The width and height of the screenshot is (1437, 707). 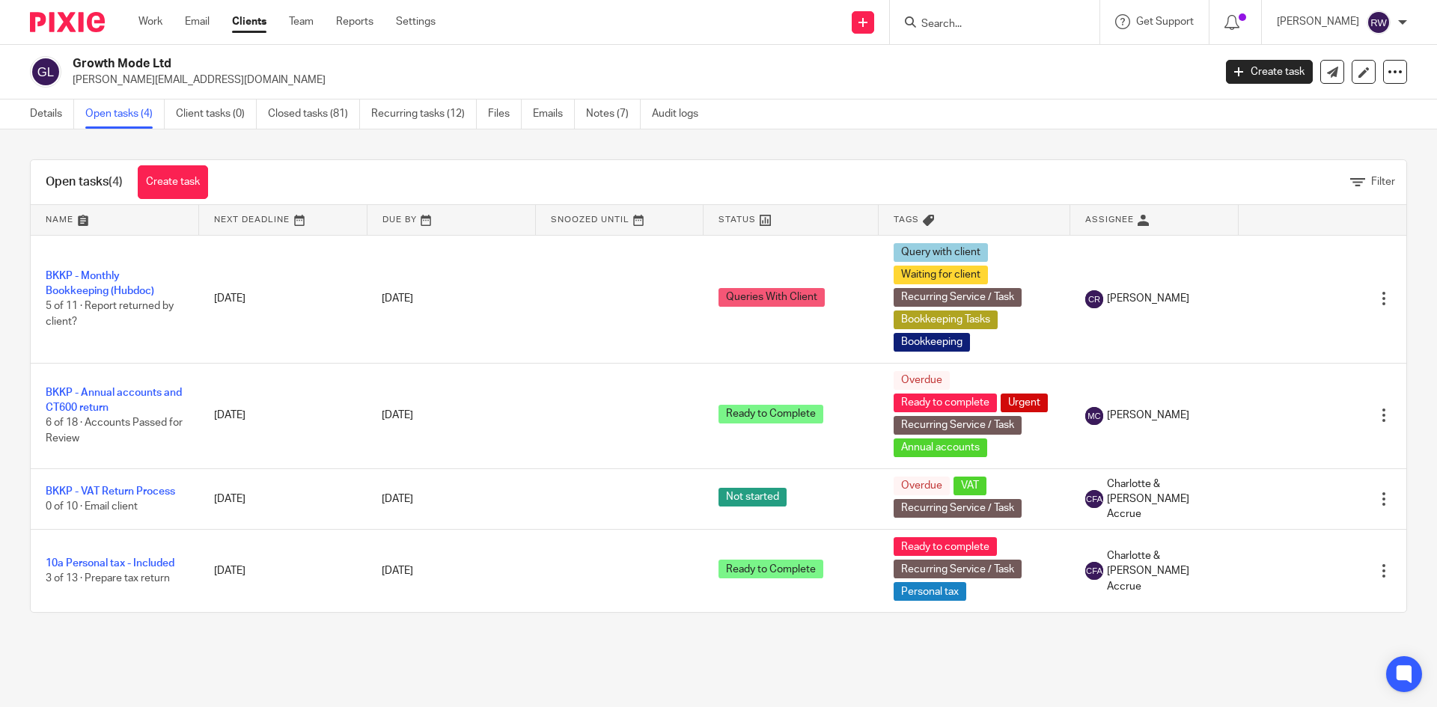 I want to click on span: (4), so click(x=115, y=182).